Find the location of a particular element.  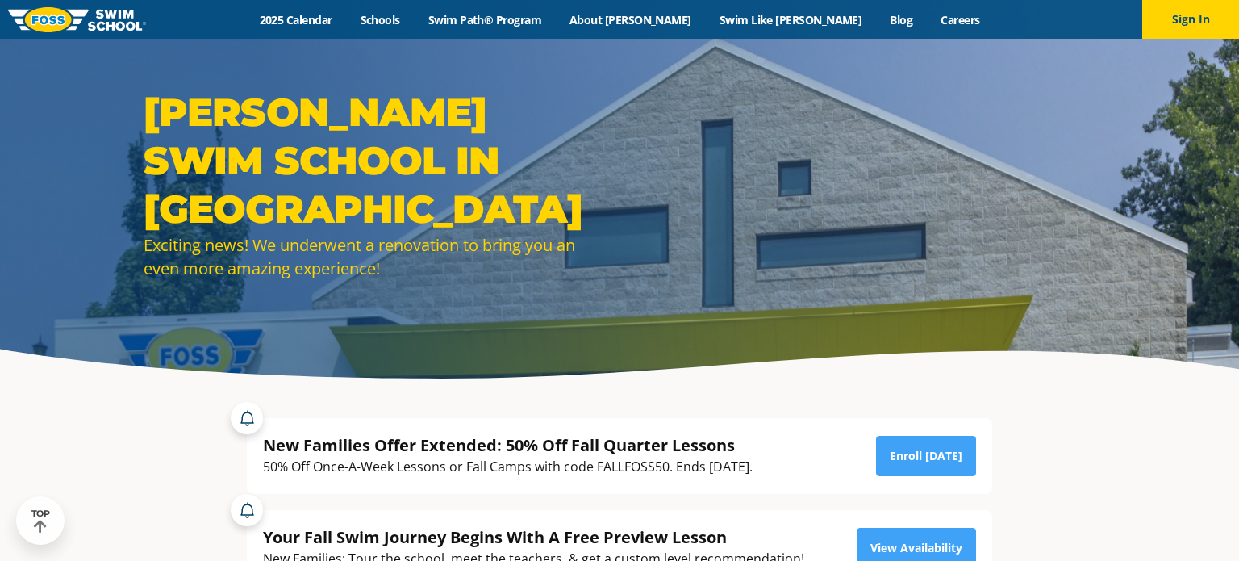

div: New Families Offer Extended: 50% Off Fall Quarter Lessons is located at coordinates (508, 445).